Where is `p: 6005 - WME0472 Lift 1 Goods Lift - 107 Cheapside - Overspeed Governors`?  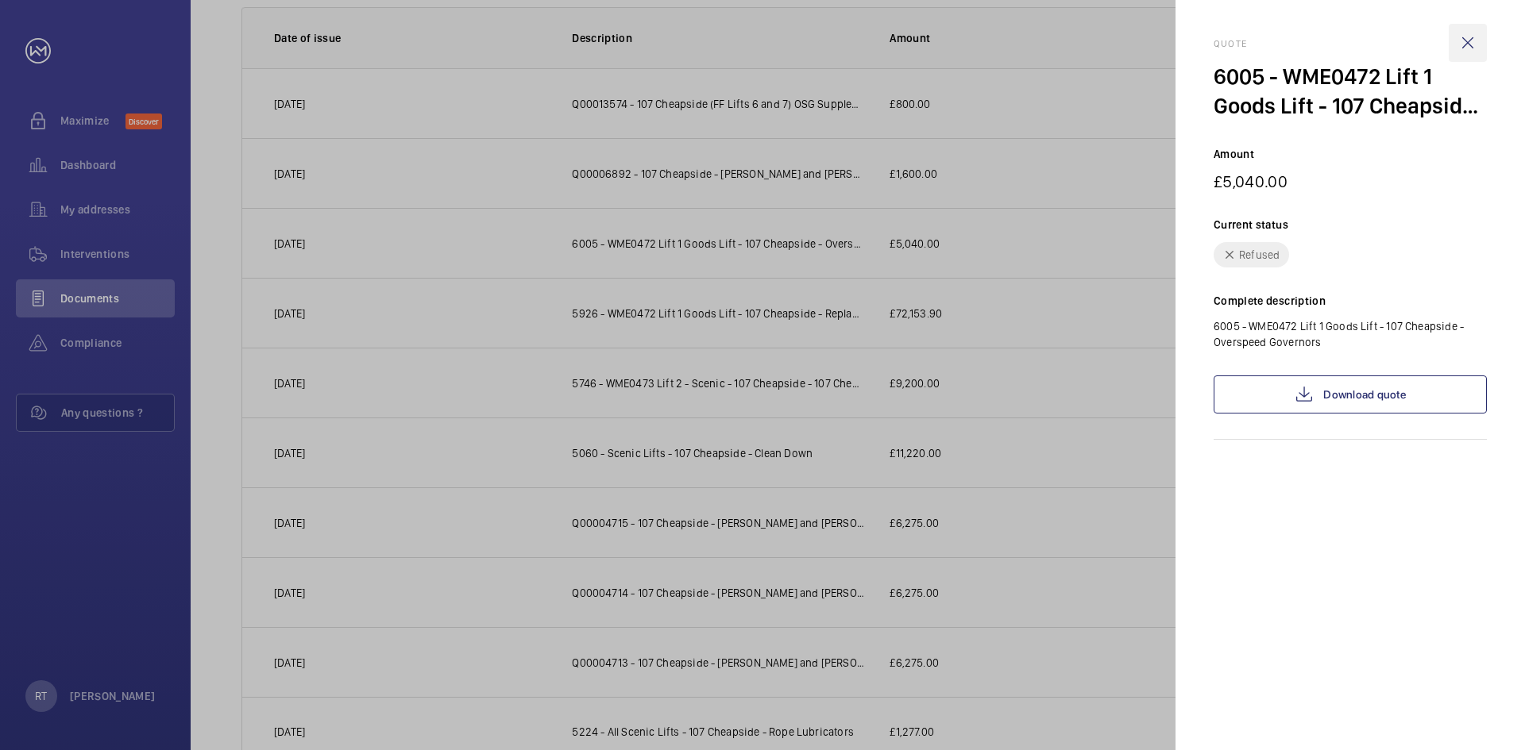
p: 6005 - WME0472 Lift 1 Goods Lift - 107 Cheapside - Overspeed Governors is located at coordinates (1350, 334).